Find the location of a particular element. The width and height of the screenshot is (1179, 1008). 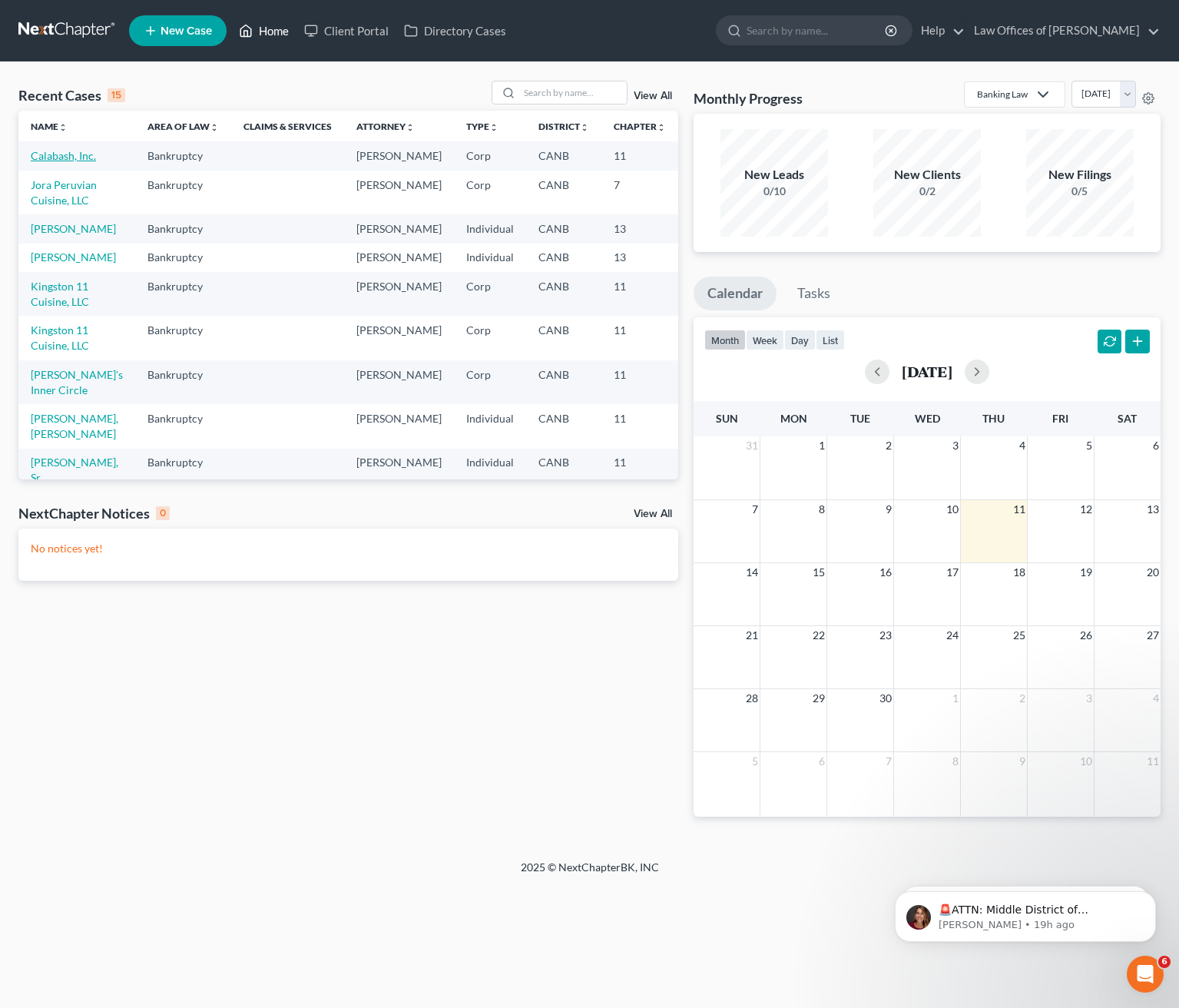

div: 2025 © NextChapterBK, INC is located at coordinates (590, 873).